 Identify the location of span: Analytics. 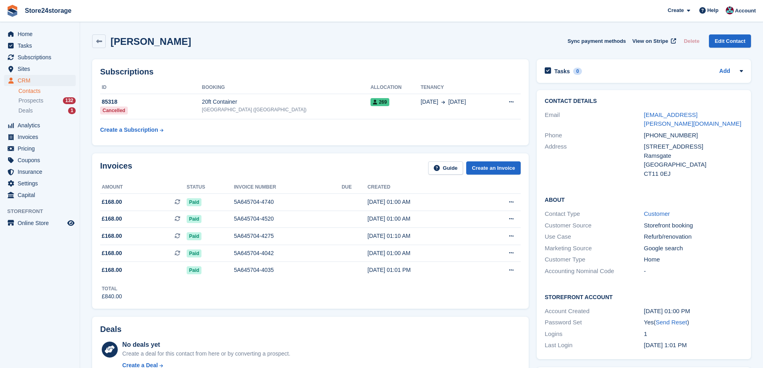
(42, 125).